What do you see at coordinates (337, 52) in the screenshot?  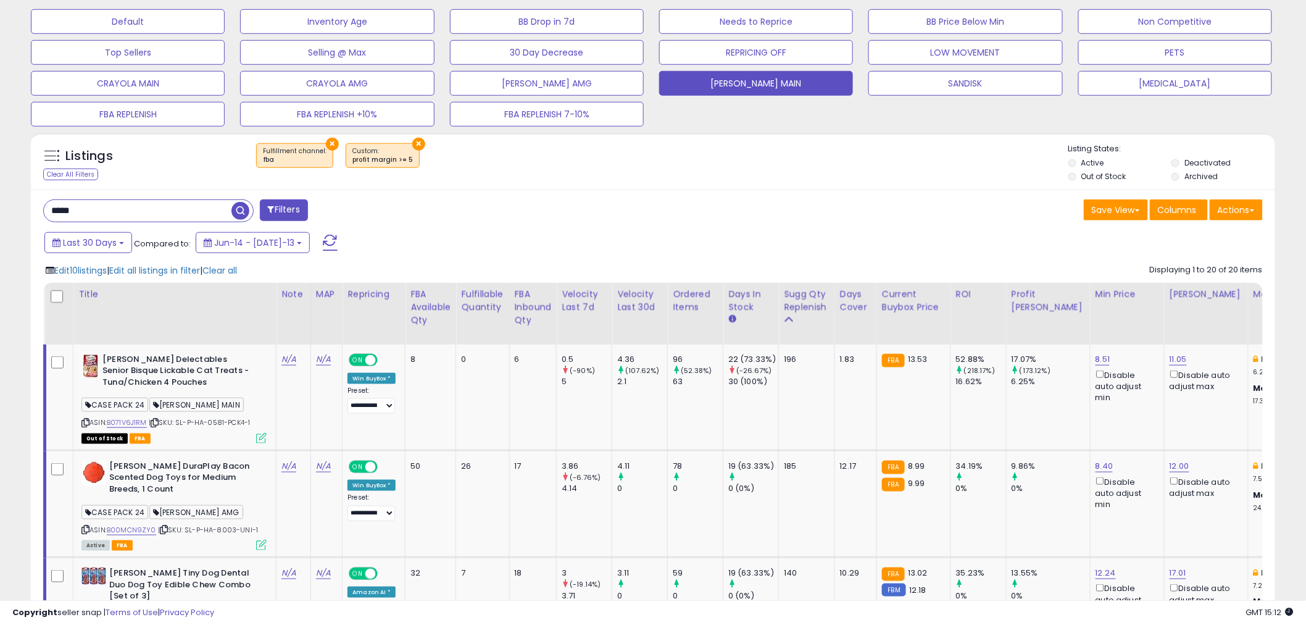 I see `button: Selling @ Max` at bounding box center [337, 52].